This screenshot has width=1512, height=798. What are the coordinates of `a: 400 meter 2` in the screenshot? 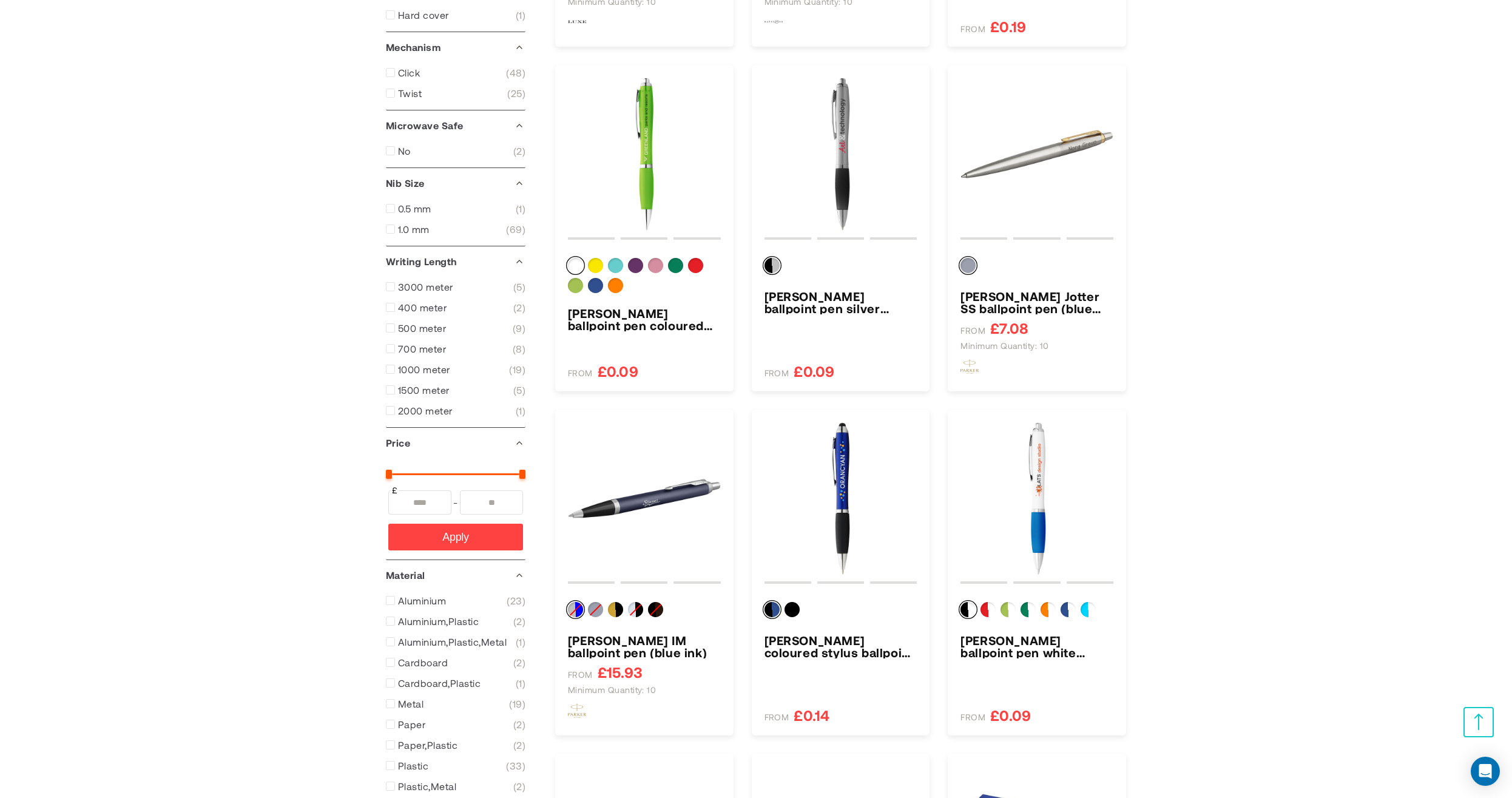 It's located at (455, 308).